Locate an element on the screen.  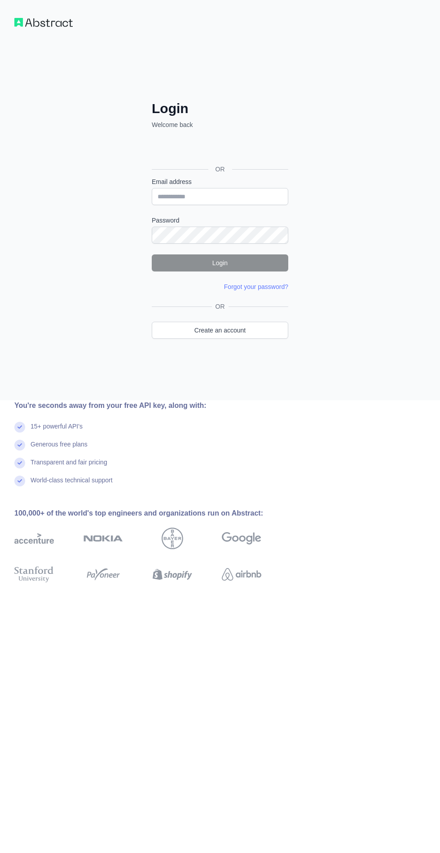
a: Forgot your password? is located at coordinates (256, 287).